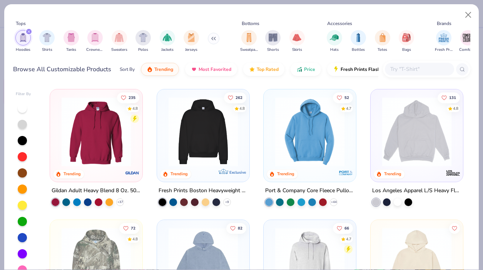  I want to click on img: 1593a31c-dba5-4ff5-97bf-ef7c6ca295f9, so click(310, 132).